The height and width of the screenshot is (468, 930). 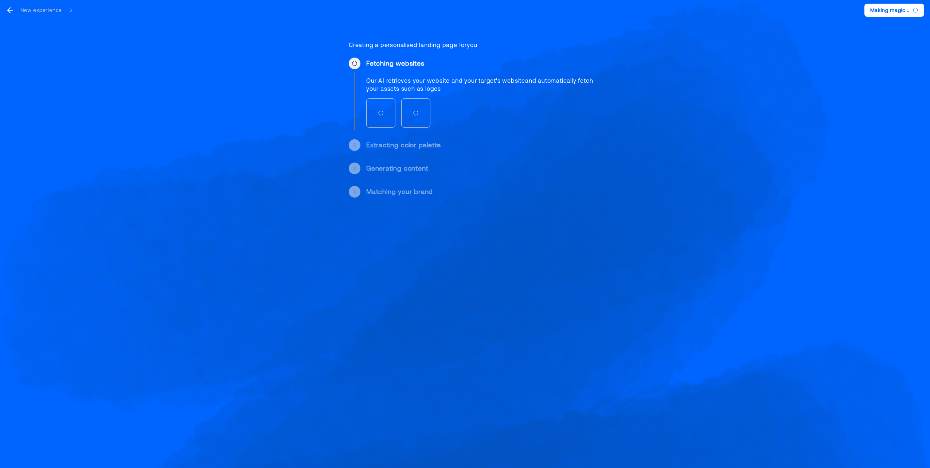 What do you see at coordinates (10, 10) in the screenshot?
I see `a: go back` at bounding box center [10, 10].